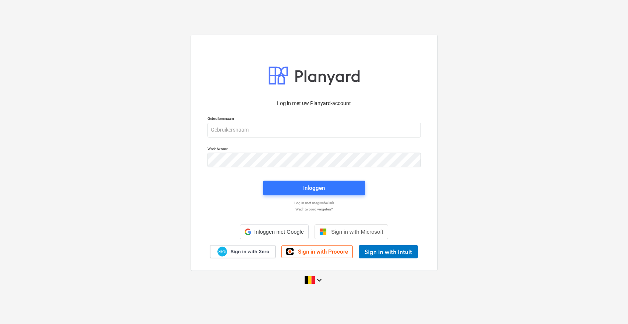 The image size is (628, 324). What do you see at coordinates (314, 103) in the screenshot?
I see `p: Log in met uw Planyard-account` at bounding box center [314, 103].